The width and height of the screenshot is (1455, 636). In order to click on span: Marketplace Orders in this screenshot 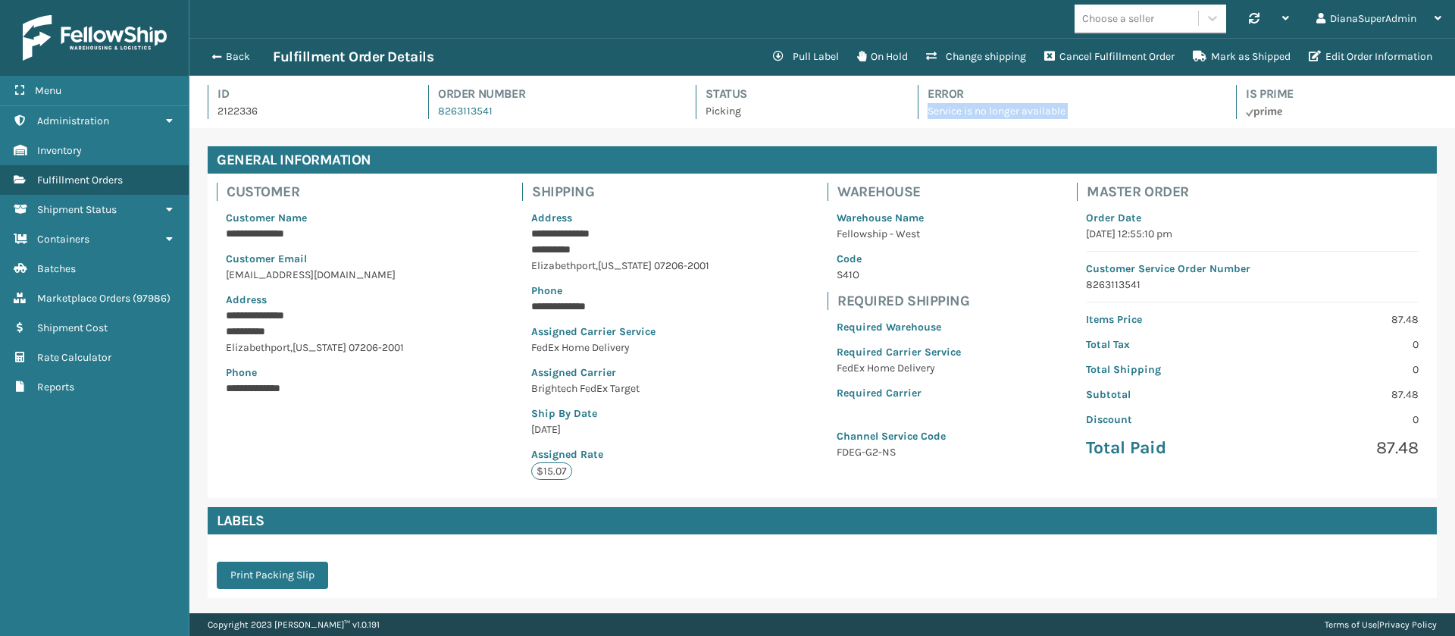, I will do `click(83, 298)`.